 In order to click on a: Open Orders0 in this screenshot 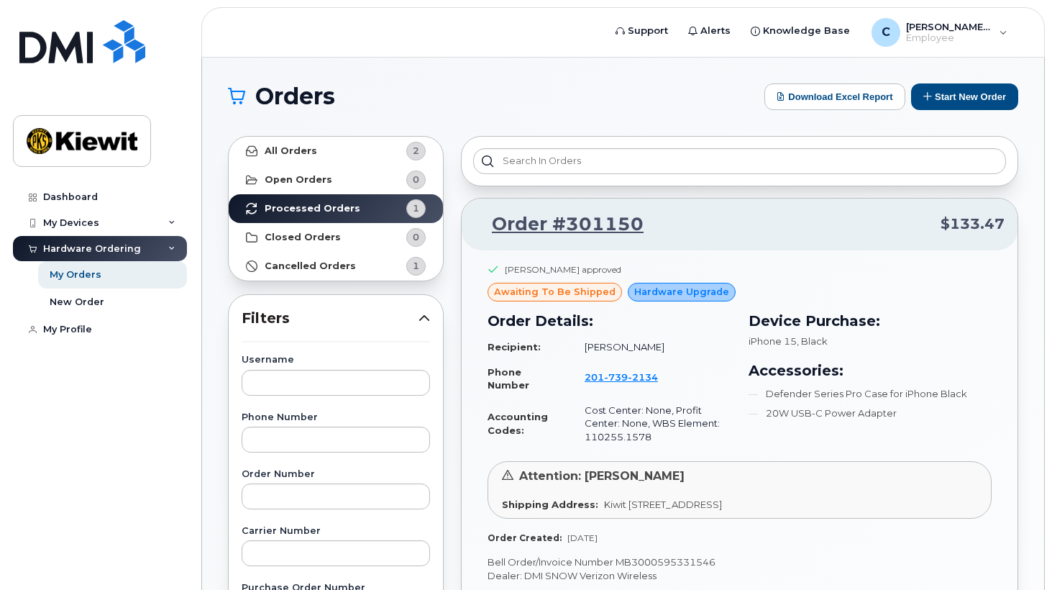, I will do `click(336, 180)`.